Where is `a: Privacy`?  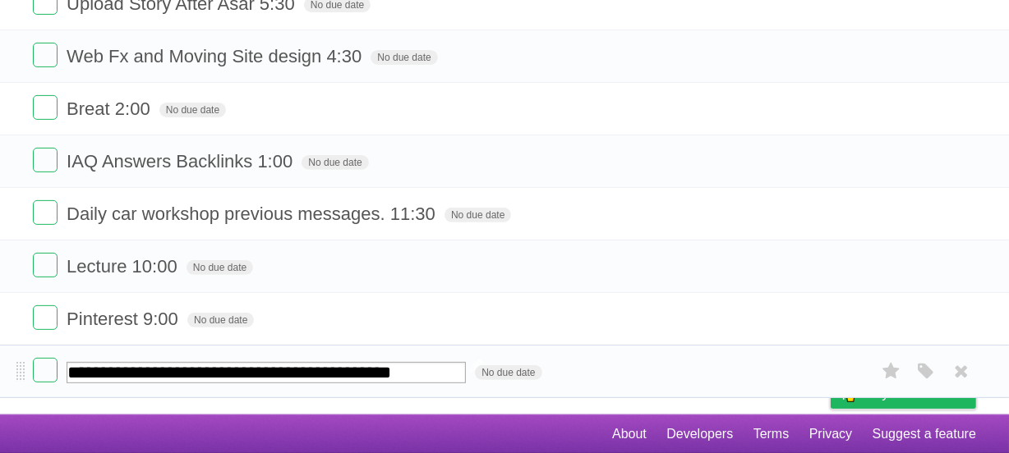
a: Privacy is located at coordinates (831, 435).